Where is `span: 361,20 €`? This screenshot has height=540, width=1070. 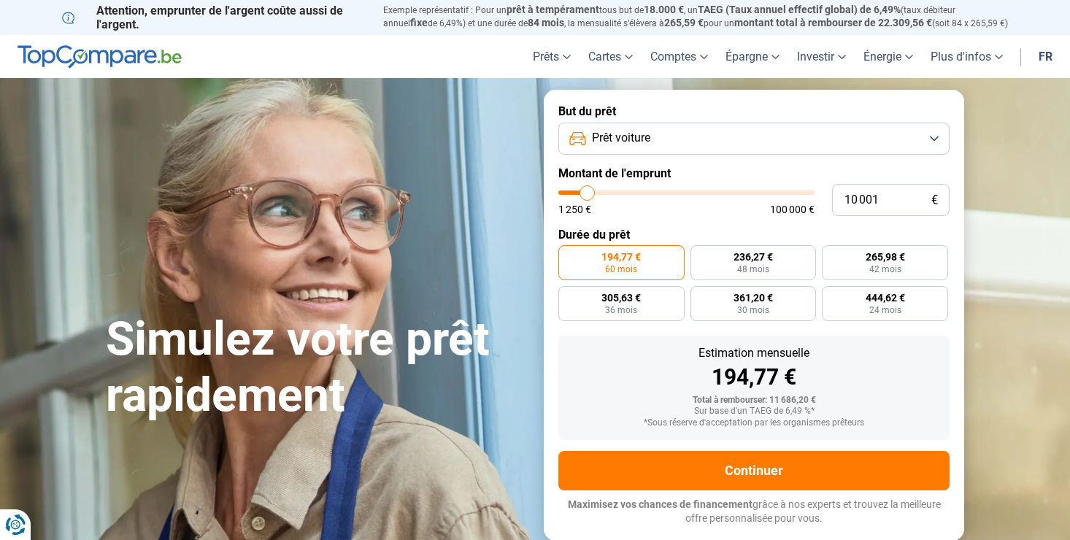
span: 361,20 € is located at coordinates (753, 298).